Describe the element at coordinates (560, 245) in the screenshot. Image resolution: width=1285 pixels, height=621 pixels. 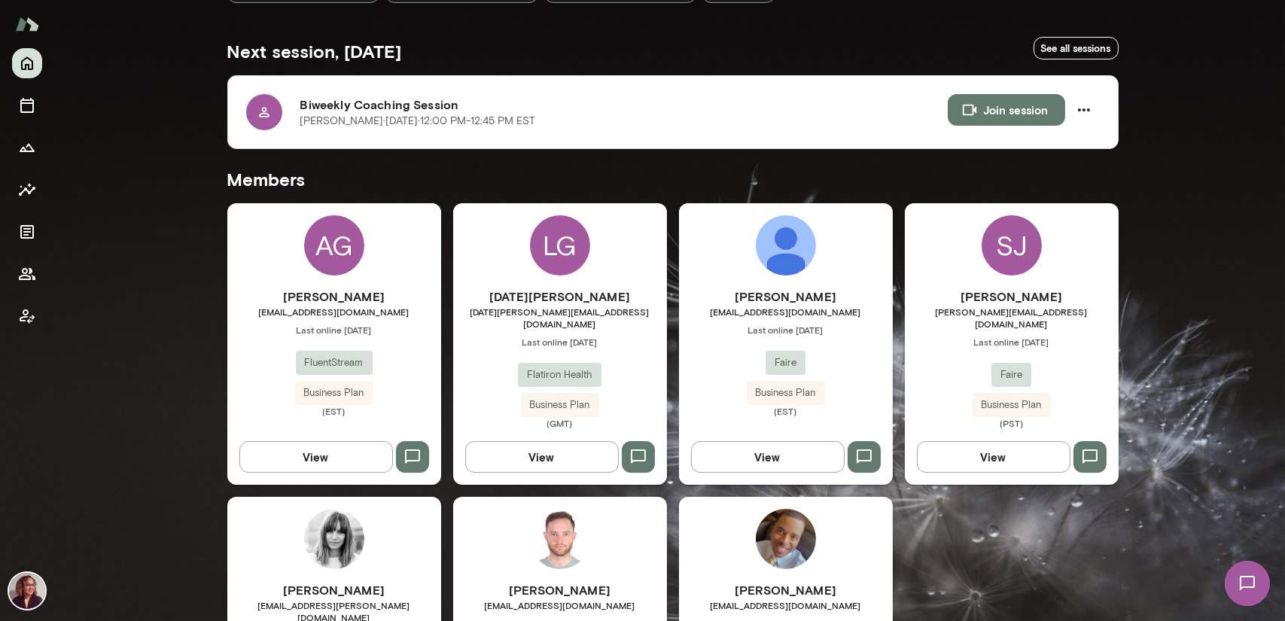
I see `div: LG` at that location.